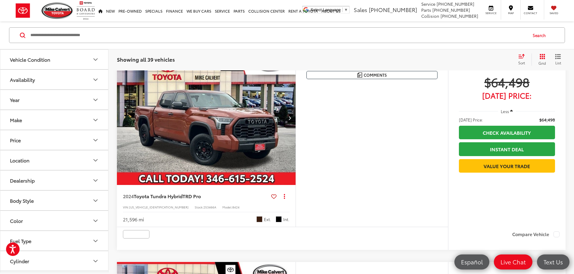 The height and width of the screenshot is (274, 574). What do you see at coordinates (55, 180) in the screenshot?
I see `button: DealershipDealership` at bounding box center [55, 180].